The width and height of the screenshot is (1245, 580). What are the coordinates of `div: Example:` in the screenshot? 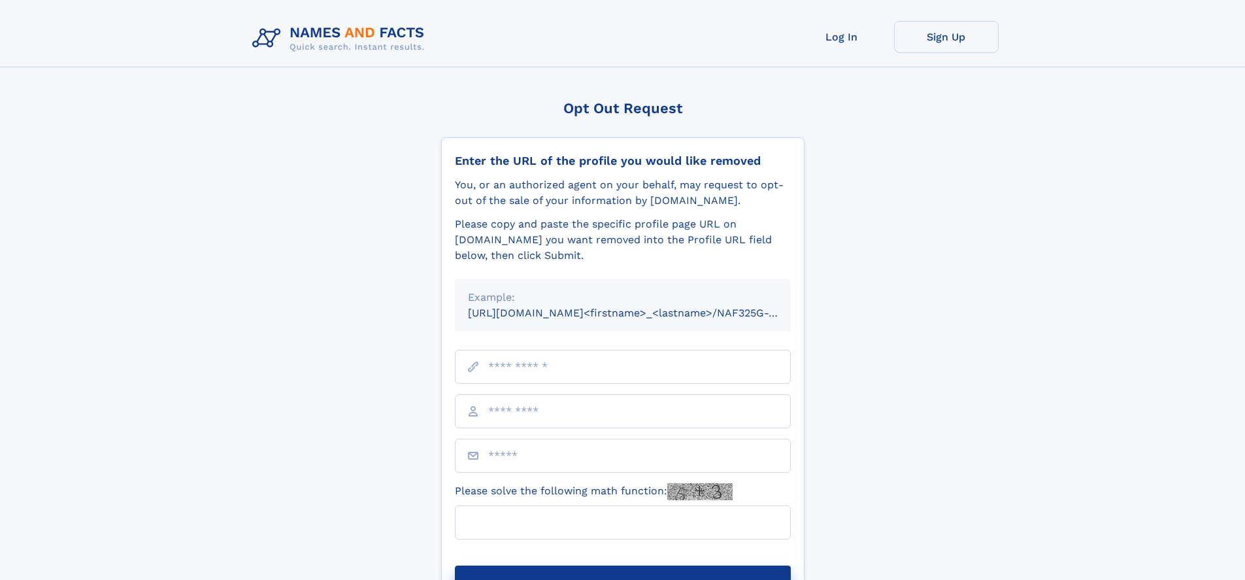 It's located at (623, 297).